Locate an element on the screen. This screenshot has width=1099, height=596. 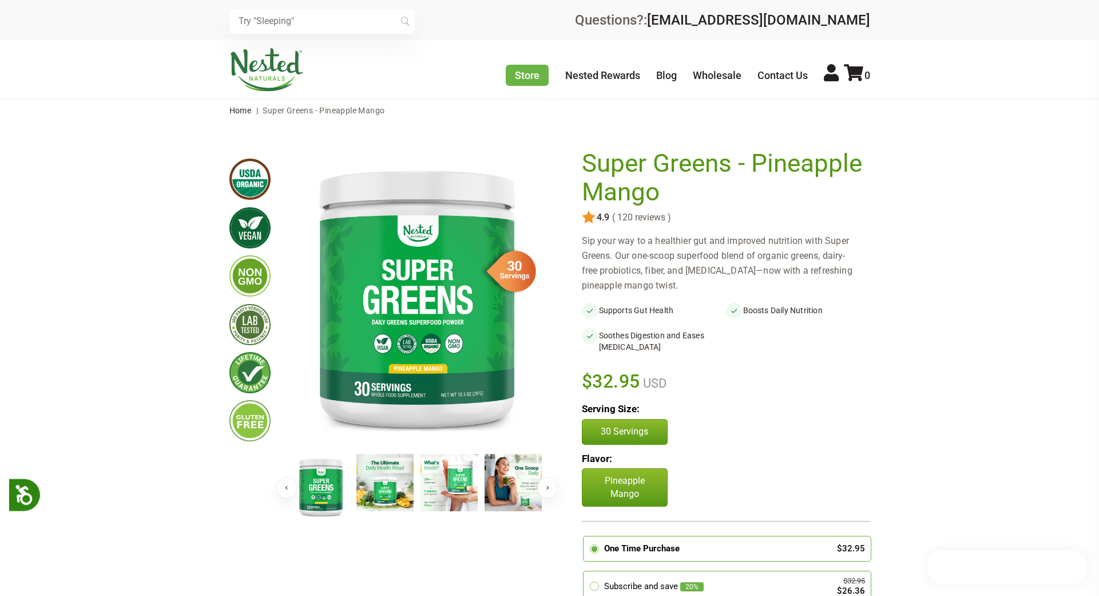
button: 30 Servings is located at coordinates (625, 432).